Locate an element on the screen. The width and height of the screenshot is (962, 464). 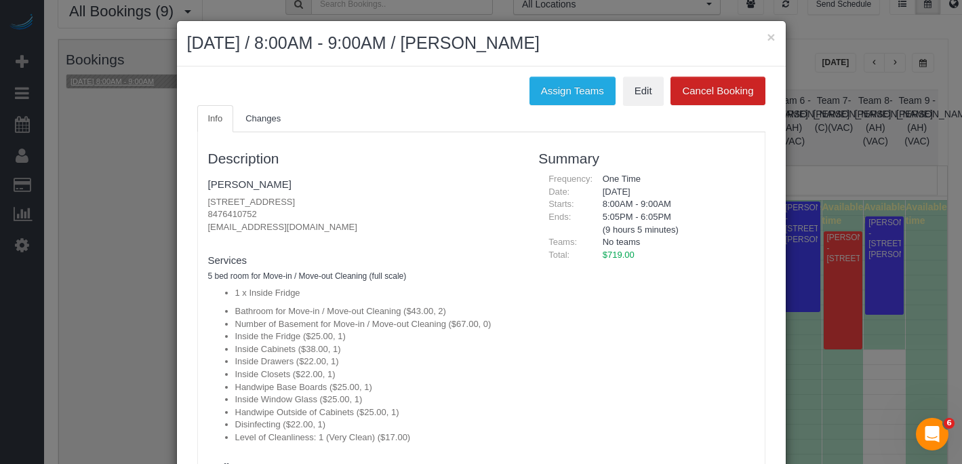
h5: 5 bed room for Move-in / Move-out Cleaning (full scale) is located at coordinates (364, 276).